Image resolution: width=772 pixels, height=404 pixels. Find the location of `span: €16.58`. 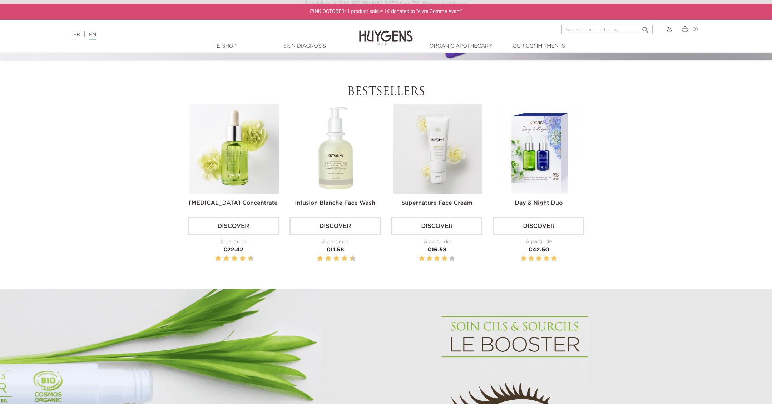

span: €16.58 is located at coordinates (437, 250).